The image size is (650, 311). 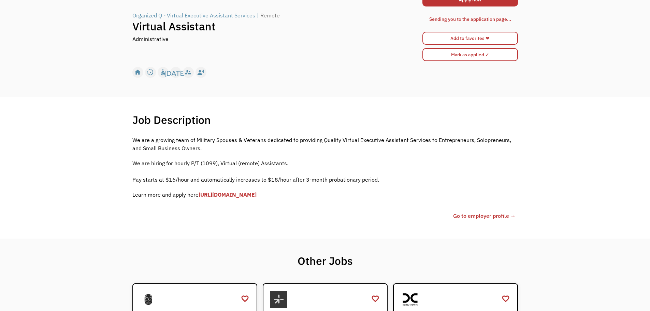 What do you see at coordinates (411, 299) in the screenshot?
I see `img: Dentsu` at bounding box center [411, 299].